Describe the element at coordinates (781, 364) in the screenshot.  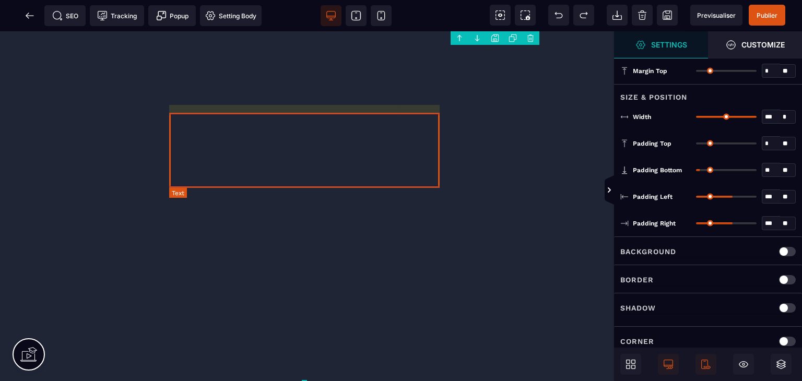
I see `span: Open Layers` at that location.